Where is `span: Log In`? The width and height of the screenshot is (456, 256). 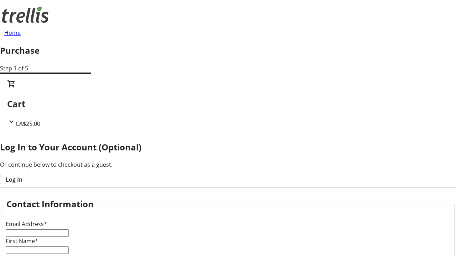
span: Log In is located at coordinates (14, 180).